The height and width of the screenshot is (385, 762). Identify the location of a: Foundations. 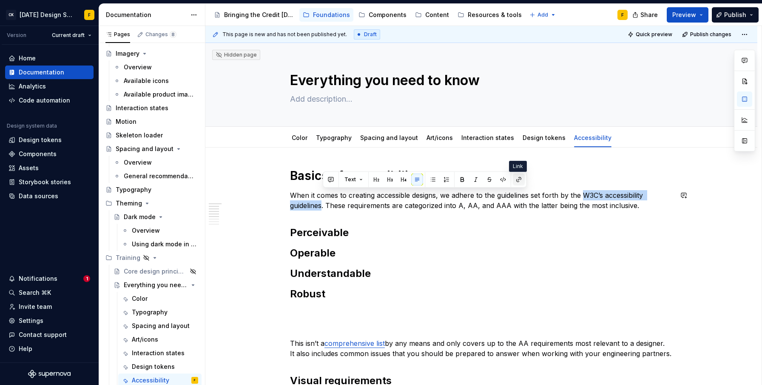
(326, 15).